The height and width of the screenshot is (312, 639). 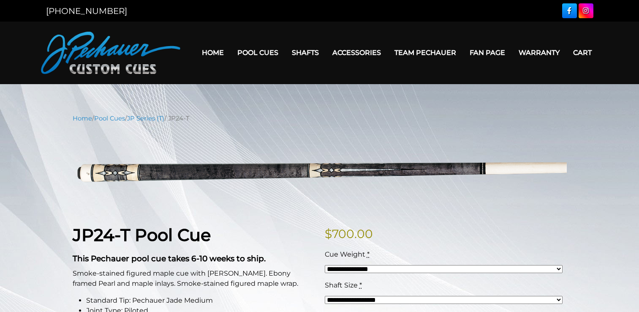 What do you see at coordinates (111, 53) in the screenshot?
I see `img: Pechauer Custom Cues` at bounding box center [111, 53].